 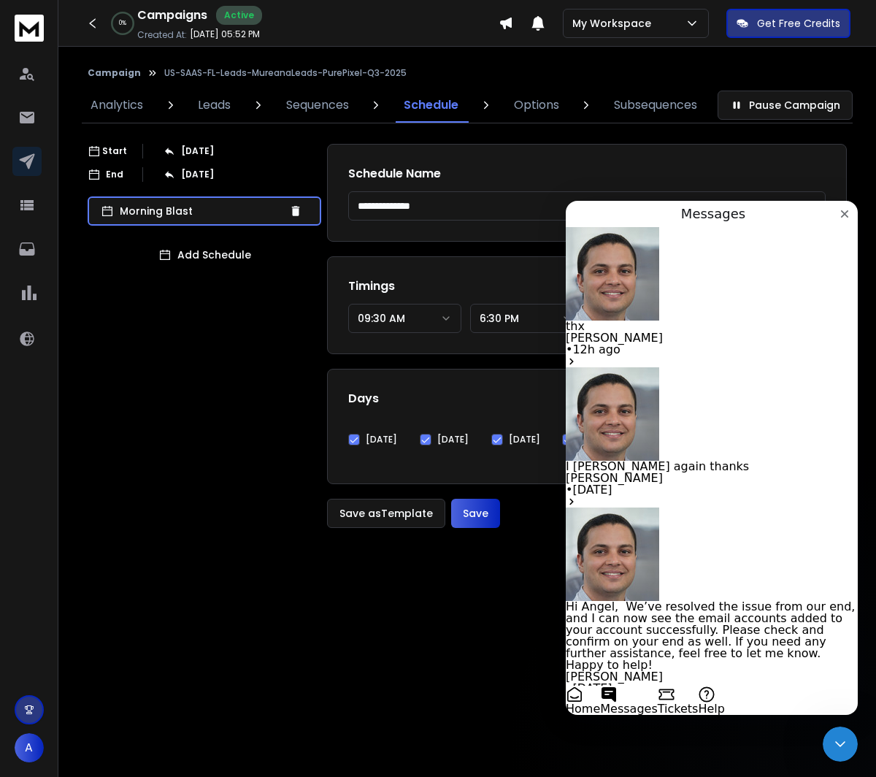 What do you see at coordinates (63, 500) in the screenshot?
I see `button: Messages` at bounding box center [63, 500].